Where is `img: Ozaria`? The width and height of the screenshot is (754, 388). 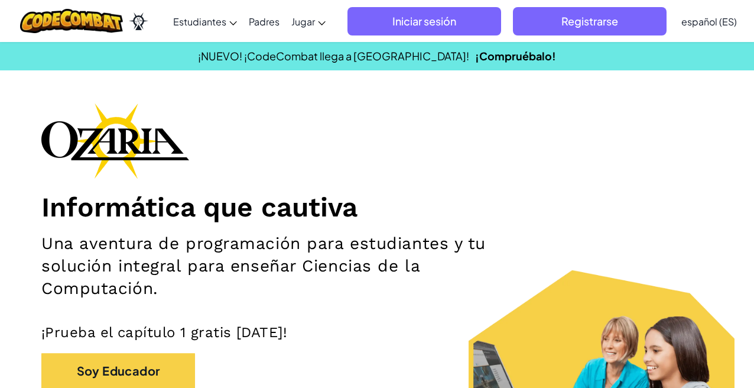
img: Ozaria is located at coordinates (138, 21).